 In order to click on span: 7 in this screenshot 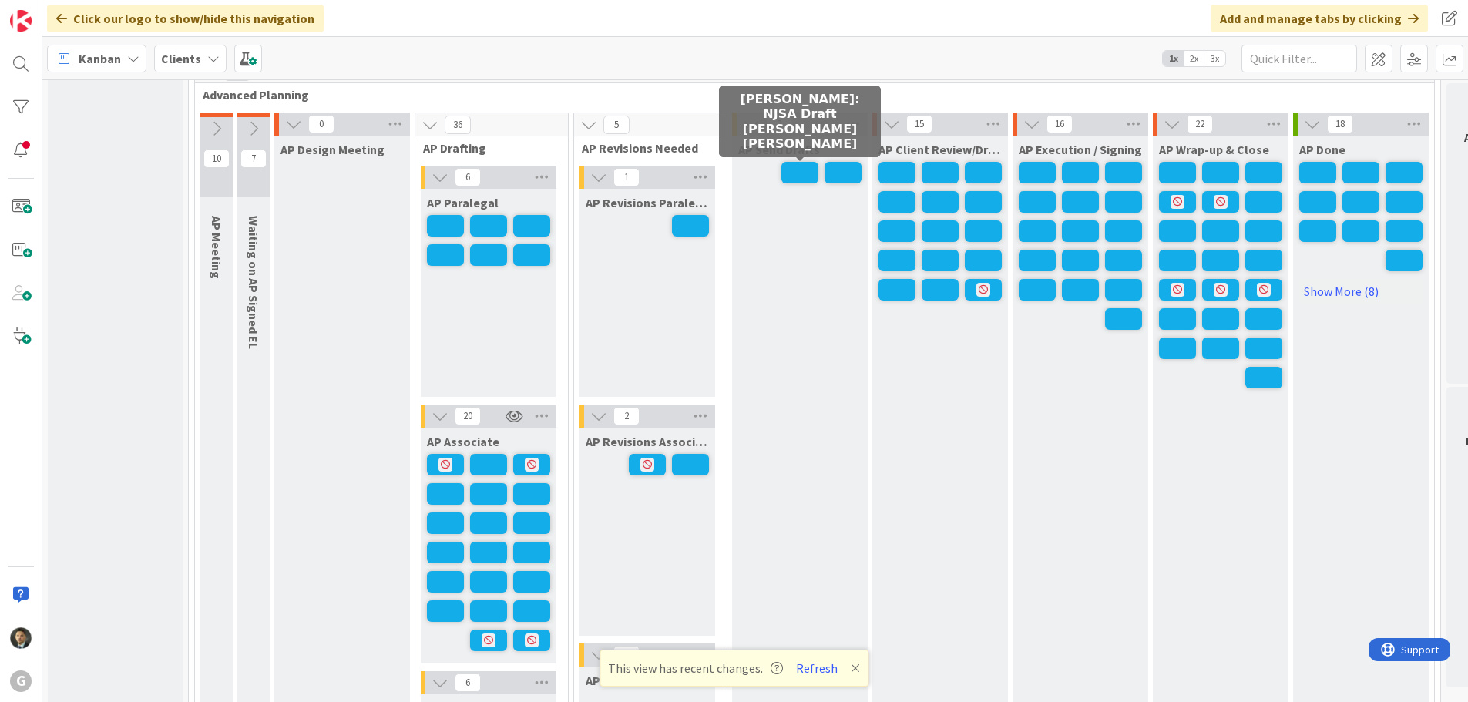, I will do `click(254, 159)`.